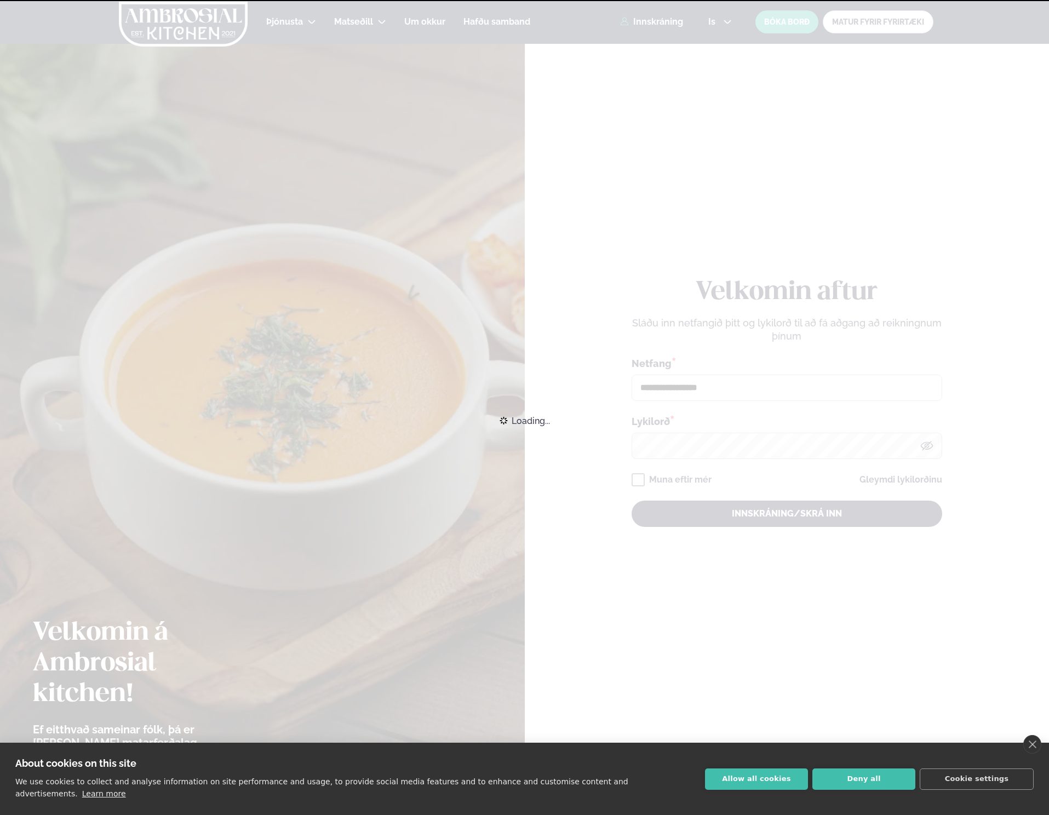  What do you see at coordinates (1032, 745) in the screenshot?
I see `a: close` at bounding box center [1032, 745].